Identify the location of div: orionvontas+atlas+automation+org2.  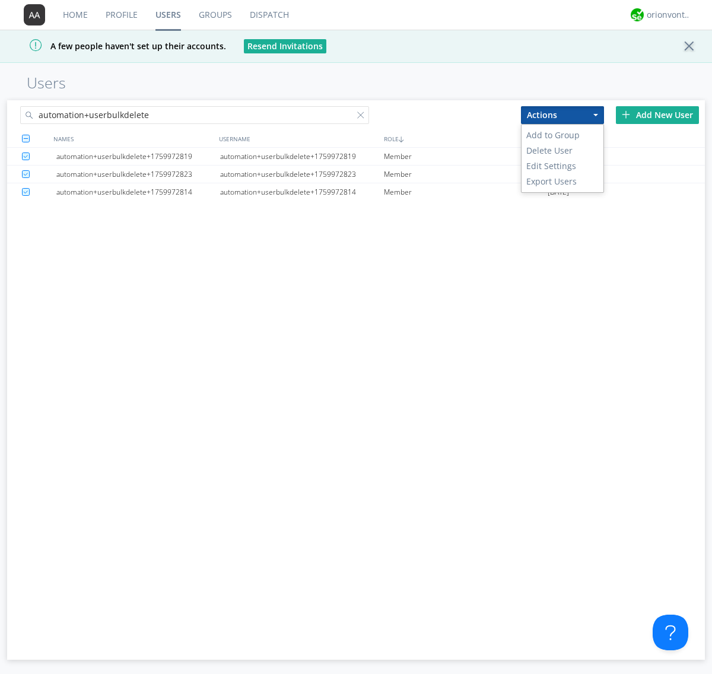
(668, 15).